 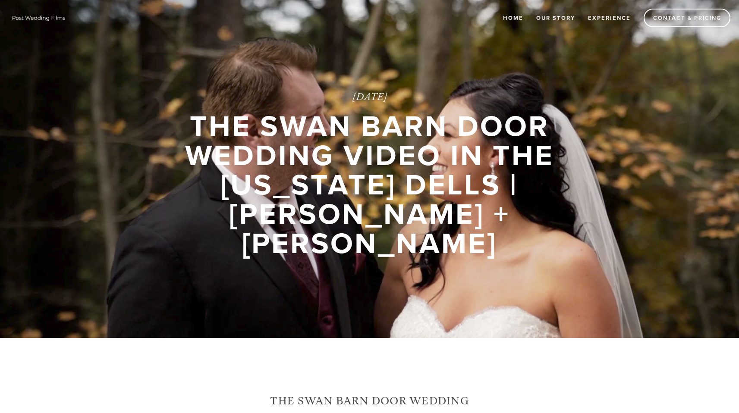 I want to click on a: Our Story, so click(x=556, y=18).